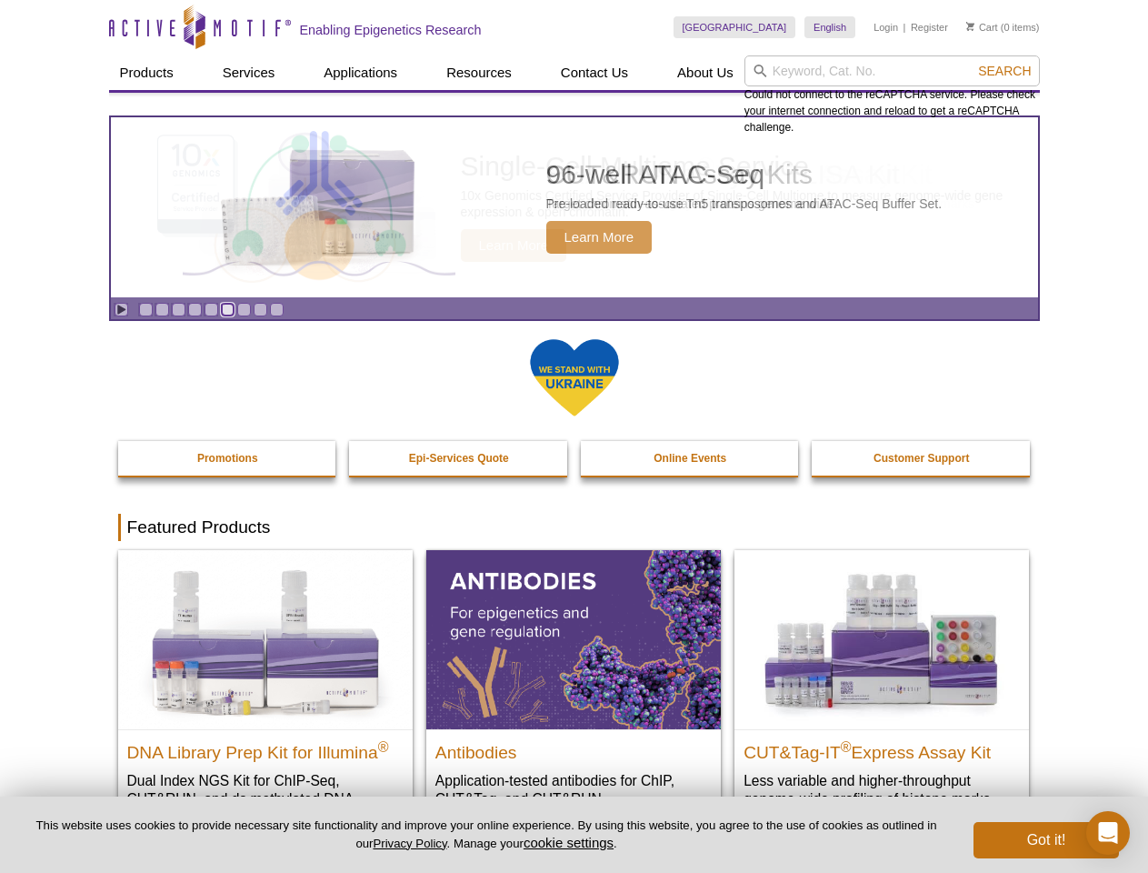  What do you see at coordinates (929, 27) in the screenshot?
I see `a: Register` at bounding box center [929, 27].